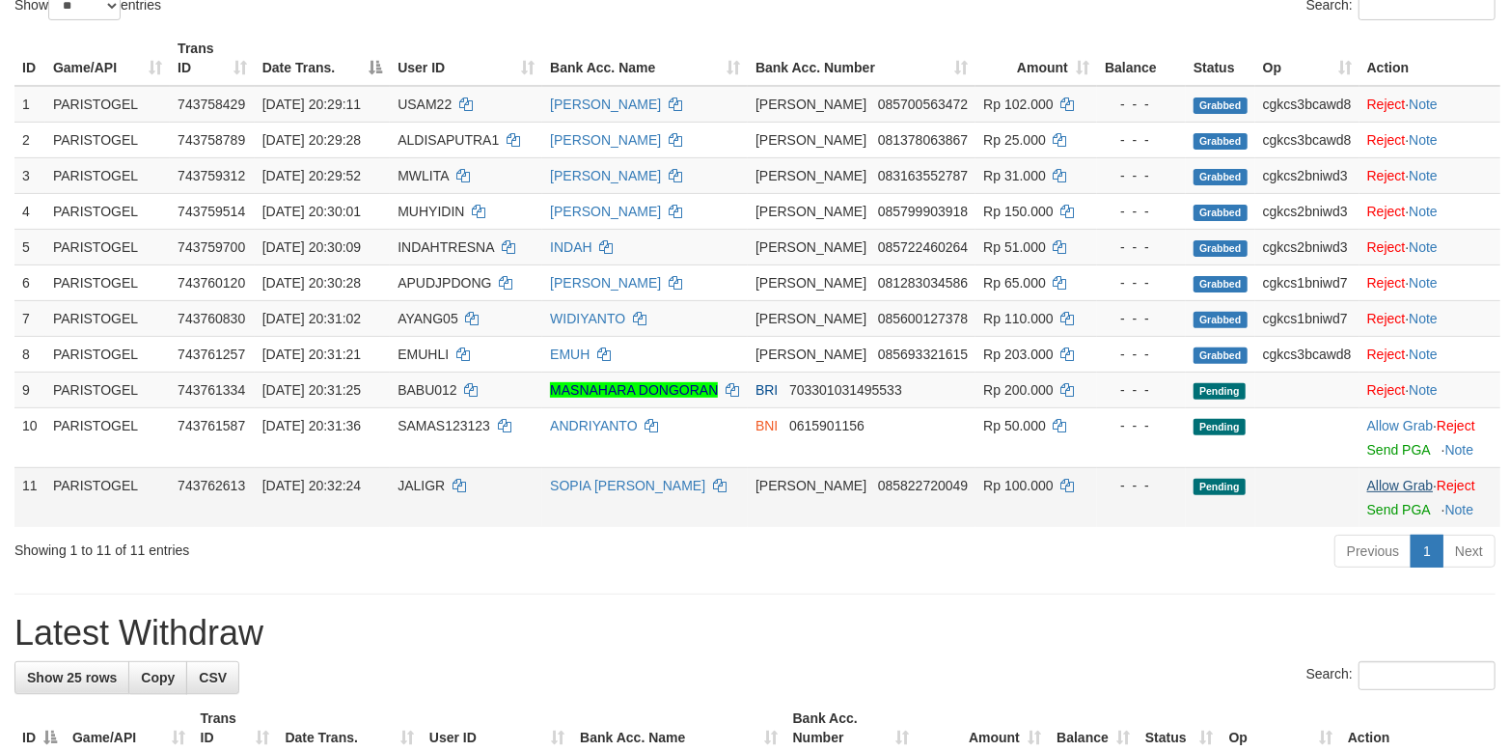 The height and width of the screenshot is (751, 1510). What do you see at coordinates (423, 176) in the screenshot?
I see `span: MWLITA` at bounding box center [423, 176].